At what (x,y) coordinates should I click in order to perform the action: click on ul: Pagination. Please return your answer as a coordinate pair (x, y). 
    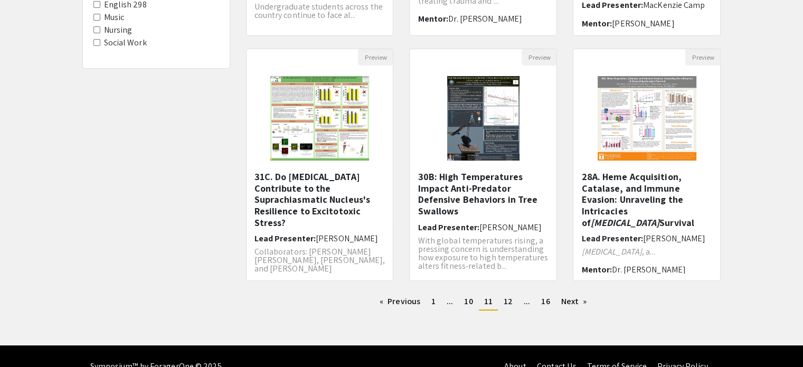
    Looking at the image, I should click on (483, 302).